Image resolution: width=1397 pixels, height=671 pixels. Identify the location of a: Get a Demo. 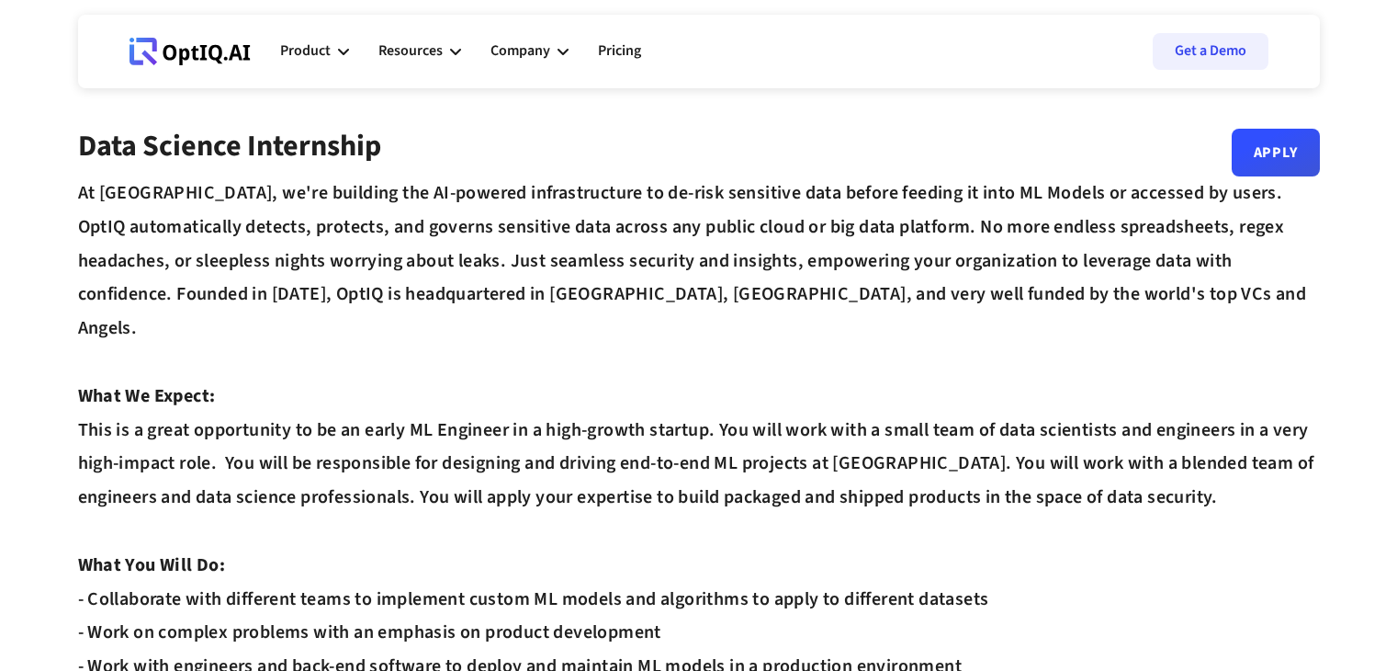
(1211, 51).